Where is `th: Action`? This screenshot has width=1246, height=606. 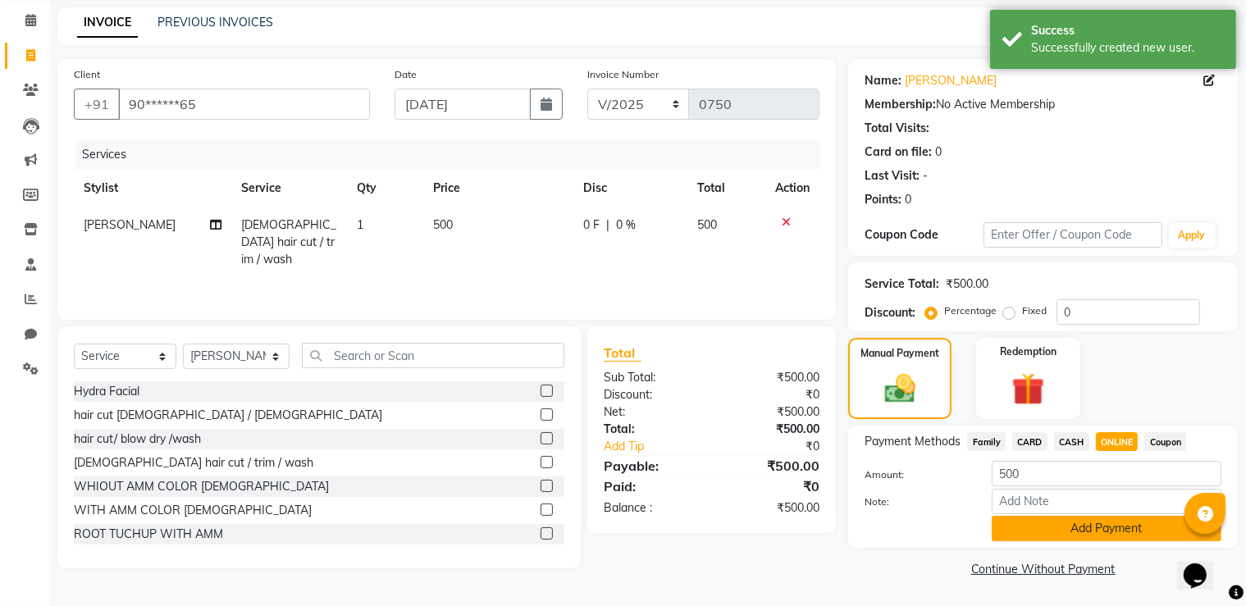 th: Action is located at coordinates (792, 188).